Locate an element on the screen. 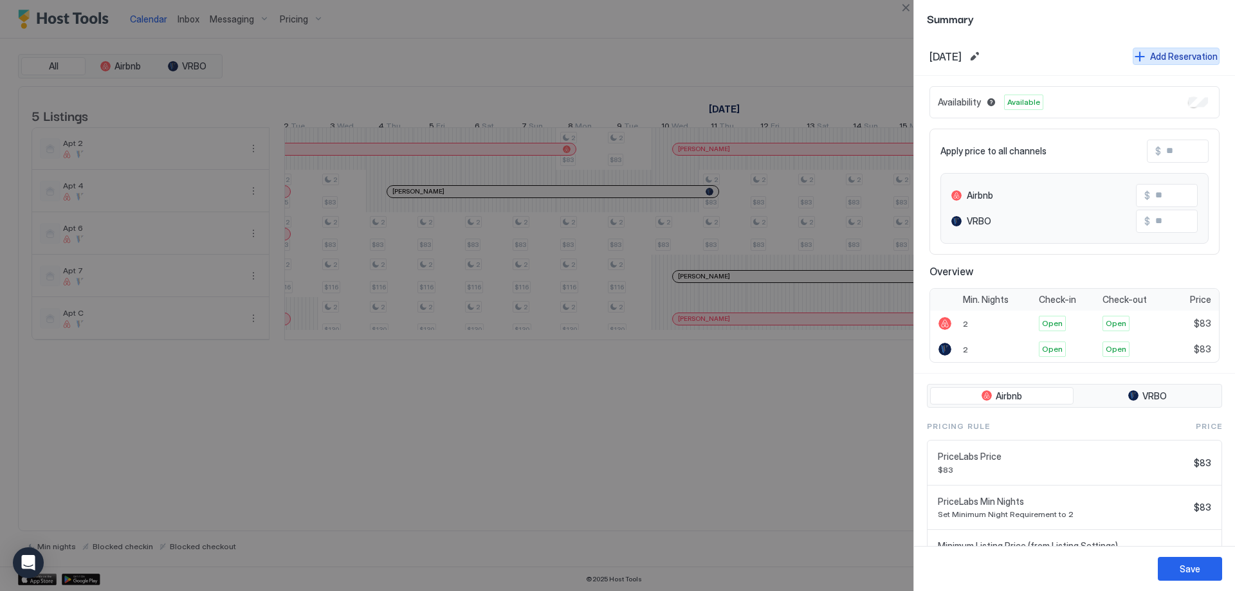  button: Add Reservation is located at coordinates (1175, 56).